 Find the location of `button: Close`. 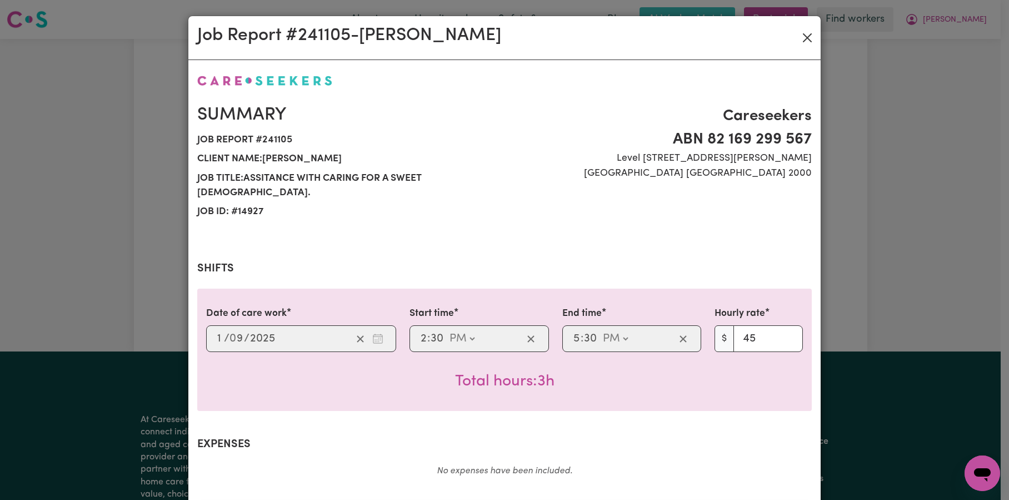

button: Close is located at coordinates (807, 38).